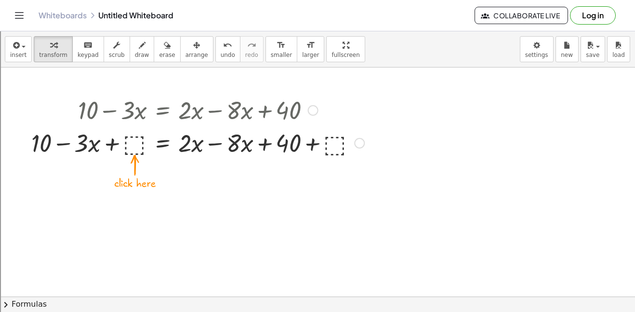  Describe the element at coordinates (593, 15) in the screenshot. I see `button: Log in` at that location.